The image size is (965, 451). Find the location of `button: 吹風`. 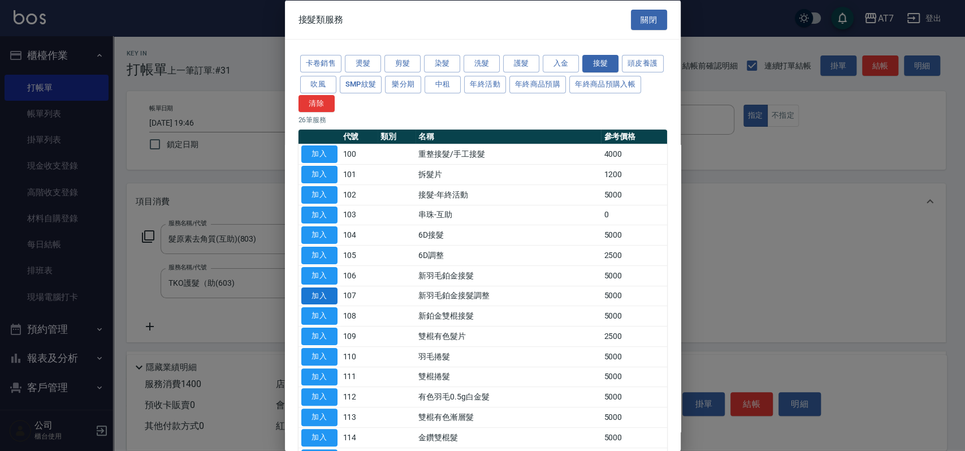

button: 吹風 is located at coordinates (318, 84).